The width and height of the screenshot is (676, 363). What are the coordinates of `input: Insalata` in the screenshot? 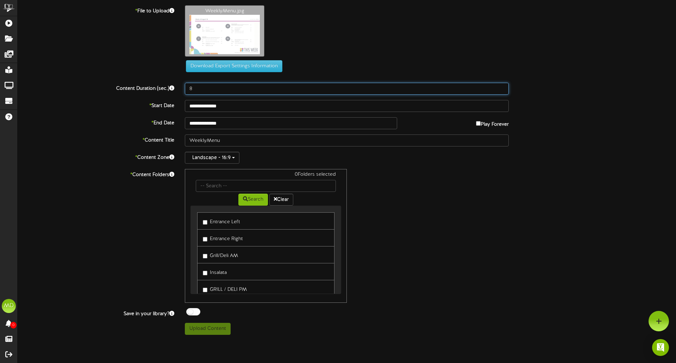 It's located at (205, 273).